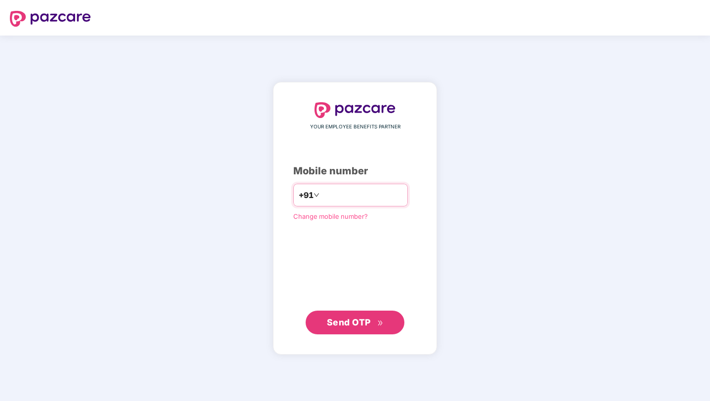  Describe the element at coordinates (330, 216) in the screenshot. I see `a: Change mobile number?` at that location.